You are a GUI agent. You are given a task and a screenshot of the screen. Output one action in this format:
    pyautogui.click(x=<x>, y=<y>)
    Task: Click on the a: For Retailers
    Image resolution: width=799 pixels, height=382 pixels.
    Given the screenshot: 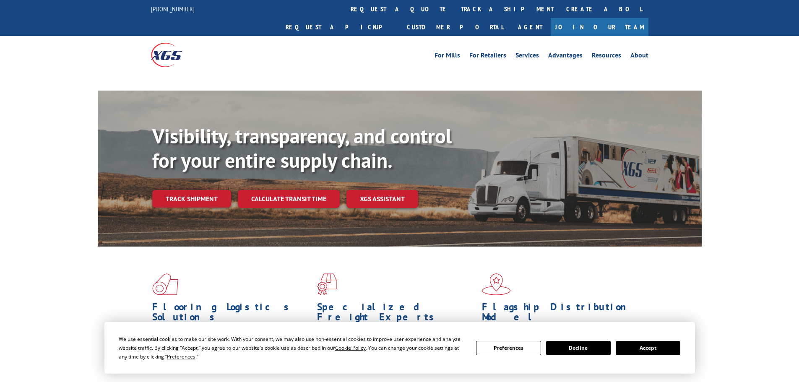 What is the action you would take?
    pyautogui.click(x=488, y=57)
    